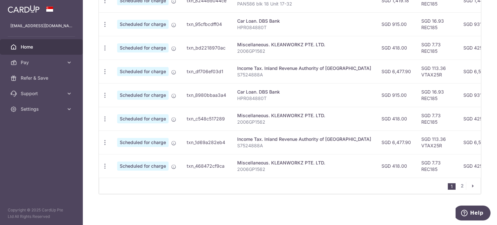 The image size is (497, 225). I want to click on span: Home, so click(42, 47).